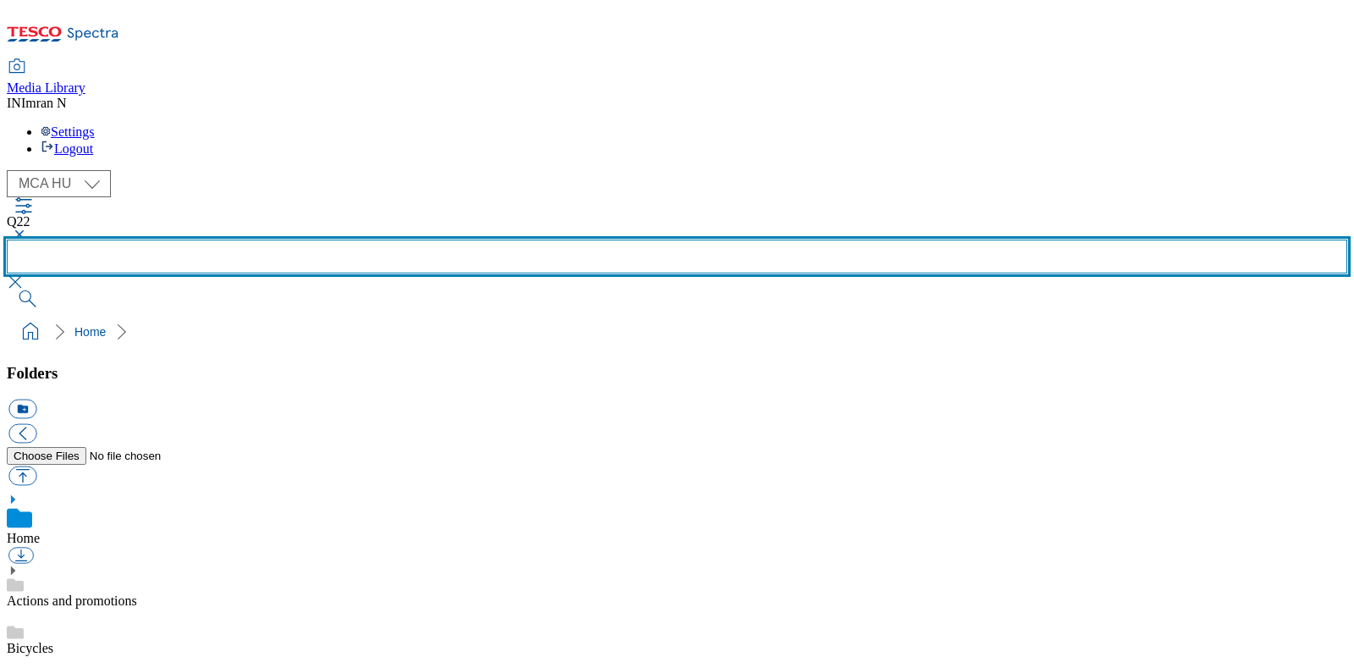 The height and width of the screenshot is (668, 1354). I want to click on a: Media Library, so click(46, 78).